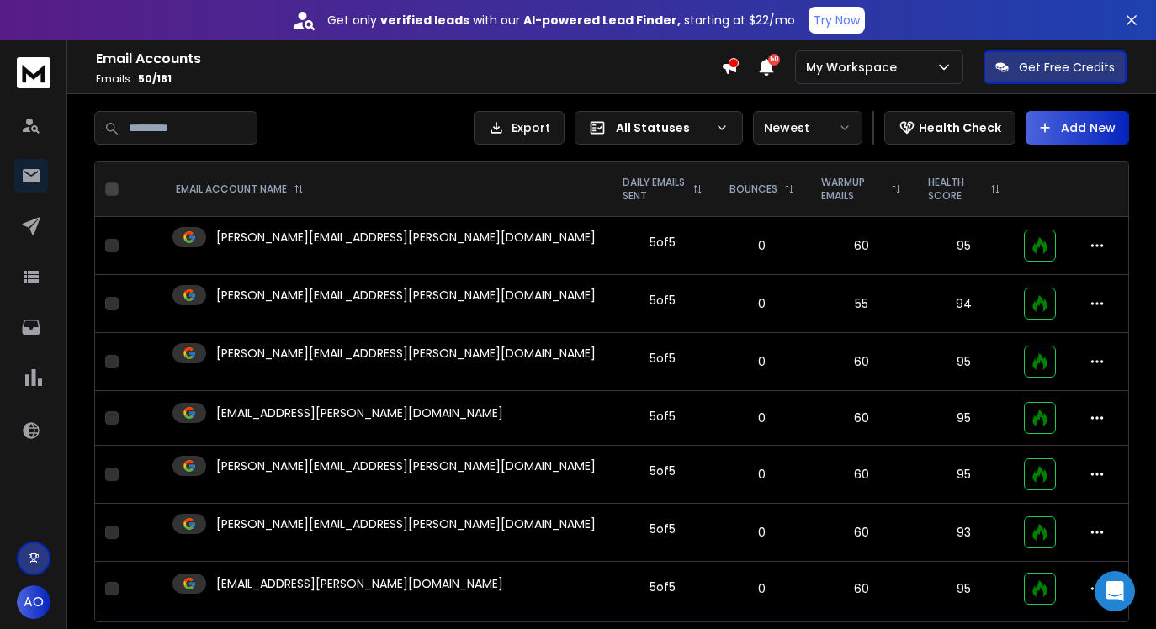  I want to click on strong: AI-powered Lead Finder,, so click(601, 20).